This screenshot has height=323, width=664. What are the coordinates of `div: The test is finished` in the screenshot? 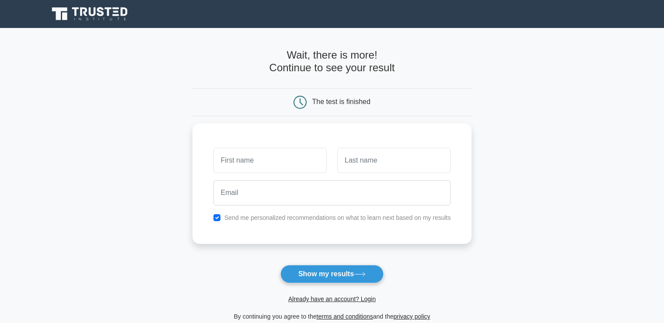 It's located at (341, 102).